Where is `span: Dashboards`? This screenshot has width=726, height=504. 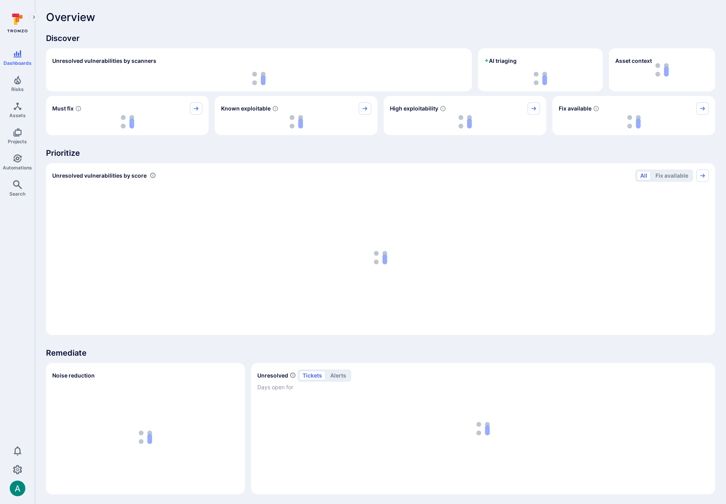 span: Dashboards is located at coordinates (18, 63).